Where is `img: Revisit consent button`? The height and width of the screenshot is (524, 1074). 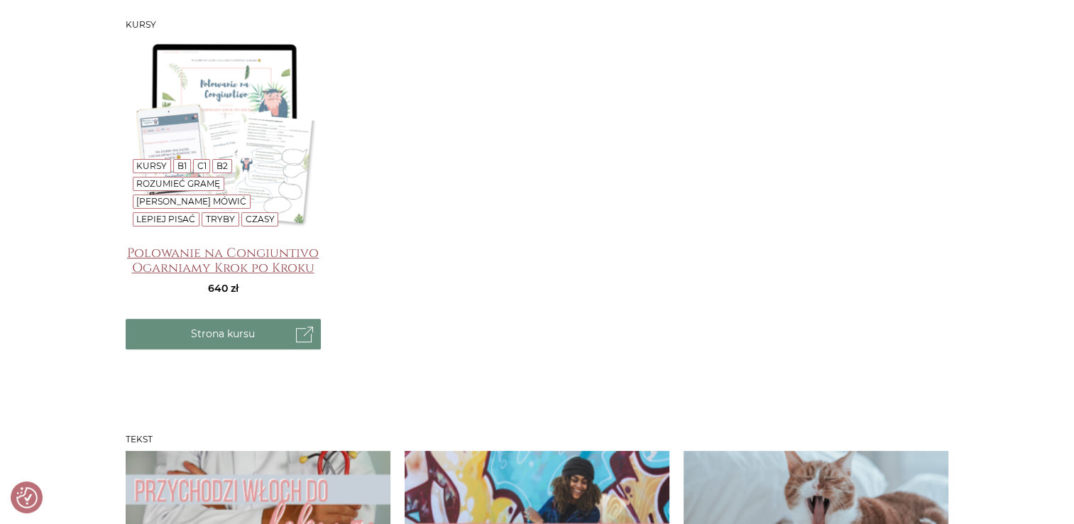
img: Revisit consent button is located at coordinates (27, 497).